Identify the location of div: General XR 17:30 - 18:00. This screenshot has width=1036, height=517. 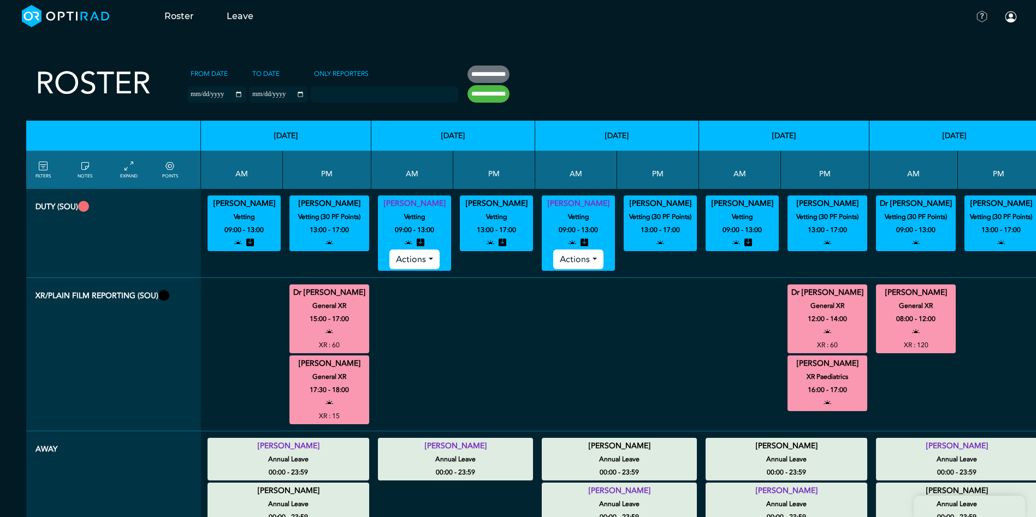
(329, 390).